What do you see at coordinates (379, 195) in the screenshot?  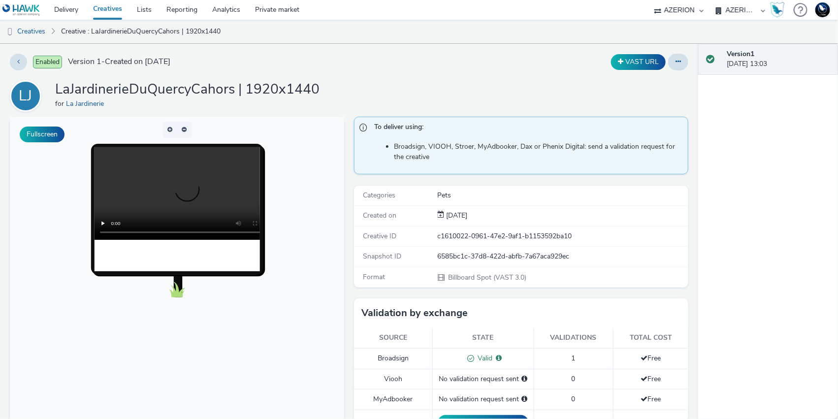 I see `span: Categories` at bounding box center [379, 195].